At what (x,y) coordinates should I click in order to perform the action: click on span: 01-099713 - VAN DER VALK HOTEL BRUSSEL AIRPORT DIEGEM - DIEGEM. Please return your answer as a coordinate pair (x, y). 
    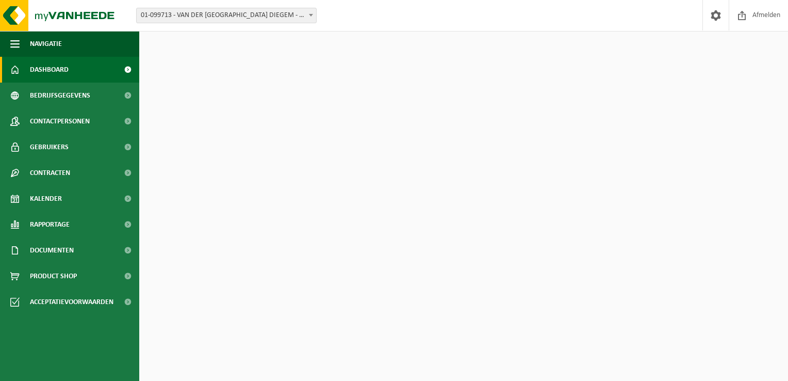
    Looking at the image, I should click on (226, 15).